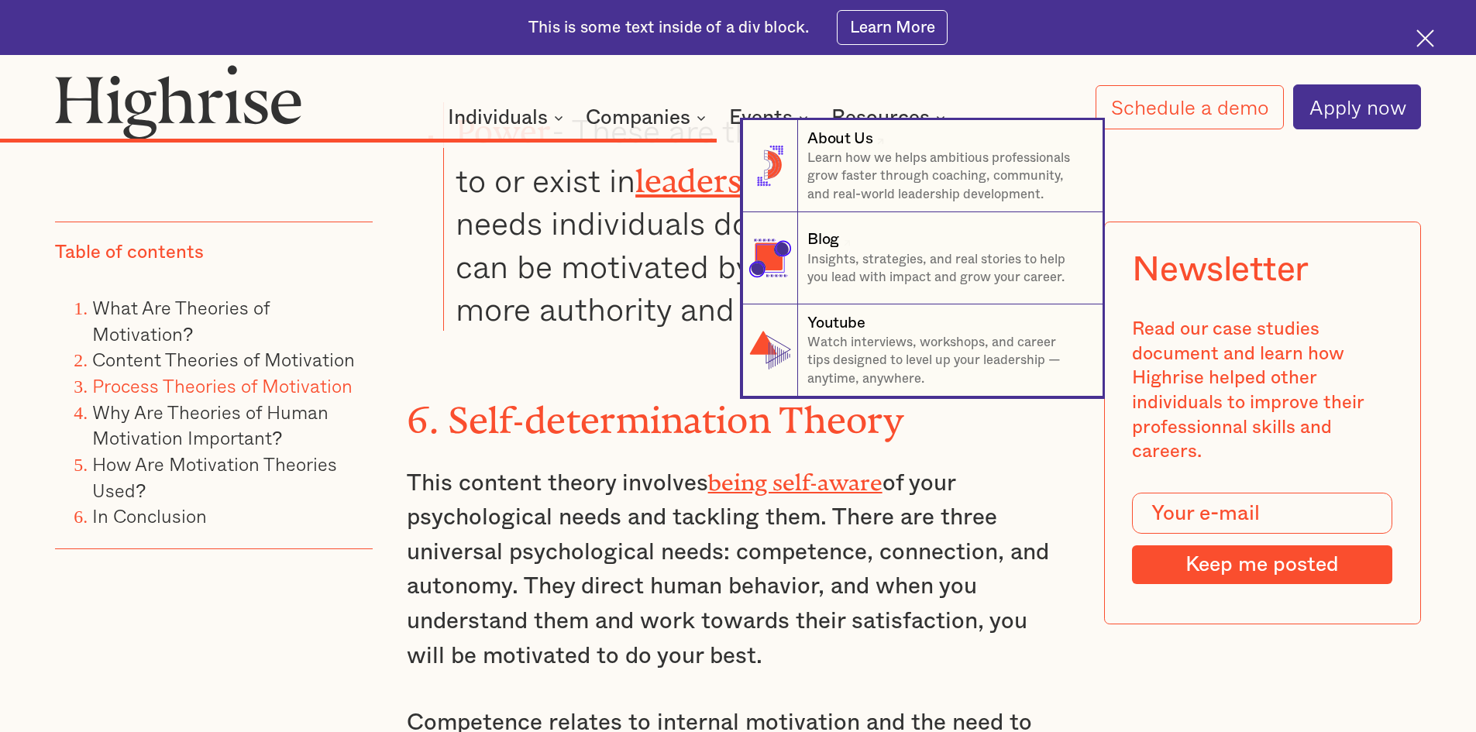  Describe the element at coordinates (738, 568) in the screenshot. I see `p: This content theory involves of your psychological needs and tackling them. There are three unive...` at that location.